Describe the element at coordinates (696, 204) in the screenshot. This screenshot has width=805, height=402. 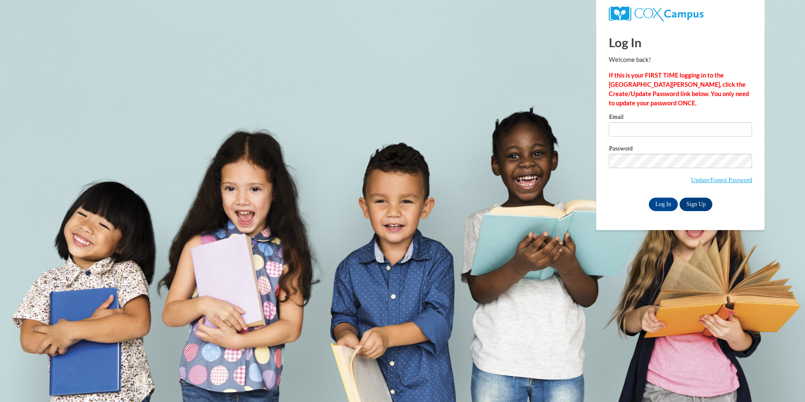
I see `a: Sign Up` at that location.